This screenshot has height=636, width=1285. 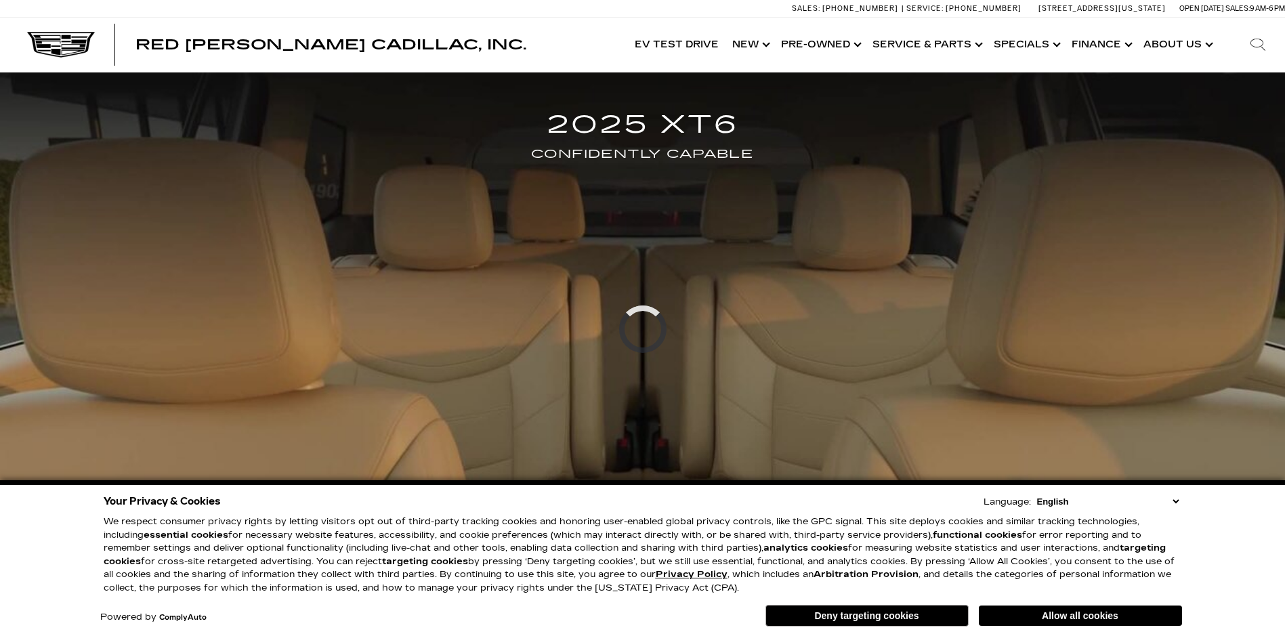 I want to click on button: Allow all cookies, so click(x=1080, y=616).